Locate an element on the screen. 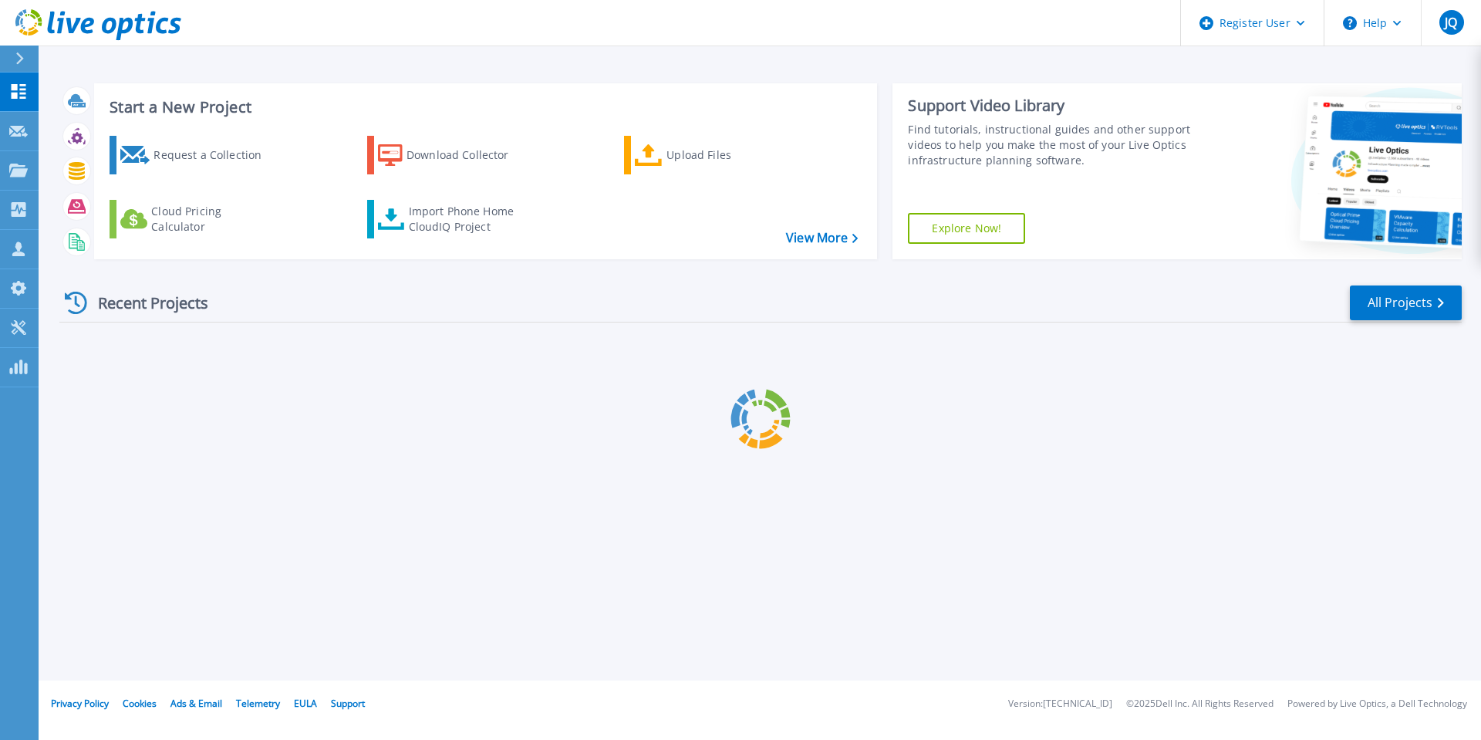 This screenshot has height=740, width=1481. a: Ads & Email is located at coordinates (196, 703).